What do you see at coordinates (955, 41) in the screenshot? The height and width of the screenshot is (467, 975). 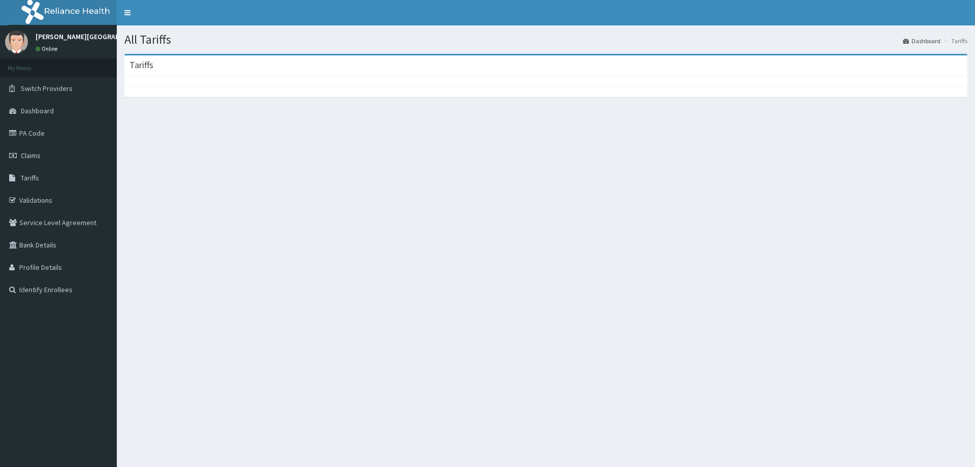 I see `li: Tariffs` at bounding box center [955, 41].